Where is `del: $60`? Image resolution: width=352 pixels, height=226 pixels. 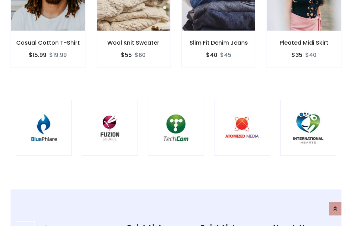 del: $60 is located at coordinates (140, 55).